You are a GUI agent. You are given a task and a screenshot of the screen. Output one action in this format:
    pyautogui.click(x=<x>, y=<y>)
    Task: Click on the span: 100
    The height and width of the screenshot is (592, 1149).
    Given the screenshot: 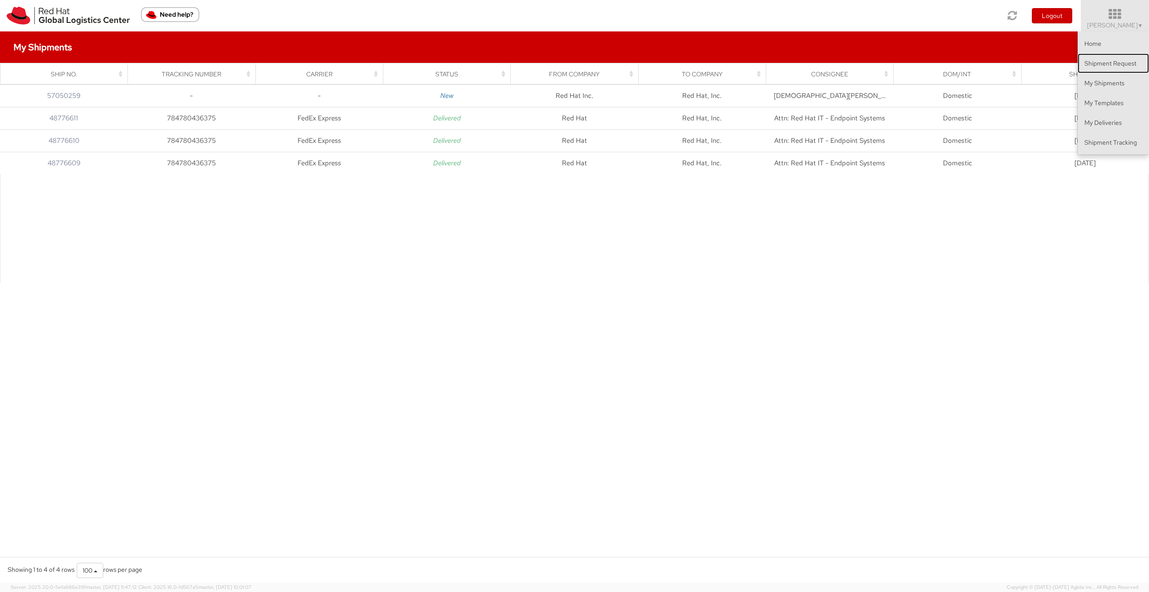 What is the action you would take?
    pyautogui.click(x=88, y=570)
    